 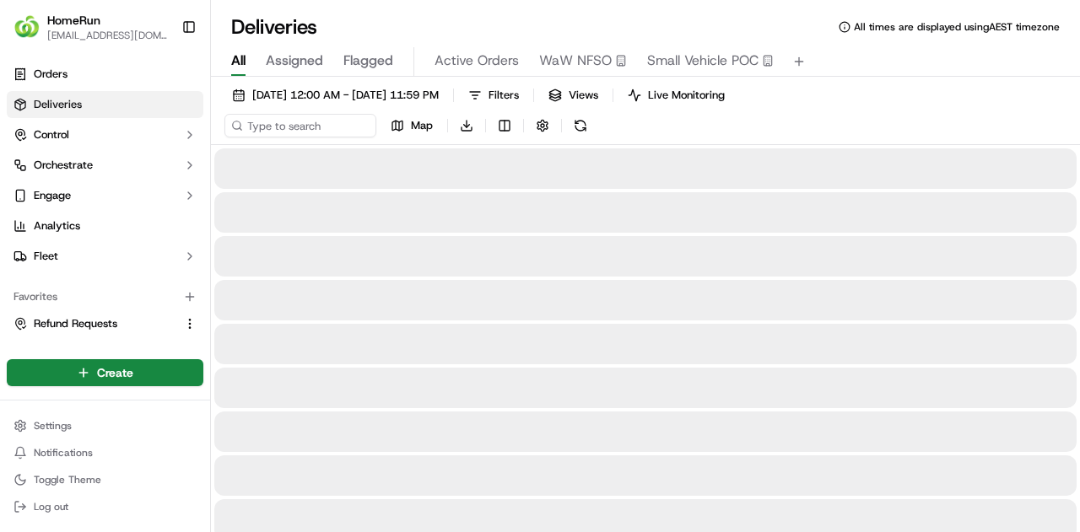 What do you see at coordinates (105, 226) in the screenshot?
I see `a: Analytics` at bounding box center [105, 226].